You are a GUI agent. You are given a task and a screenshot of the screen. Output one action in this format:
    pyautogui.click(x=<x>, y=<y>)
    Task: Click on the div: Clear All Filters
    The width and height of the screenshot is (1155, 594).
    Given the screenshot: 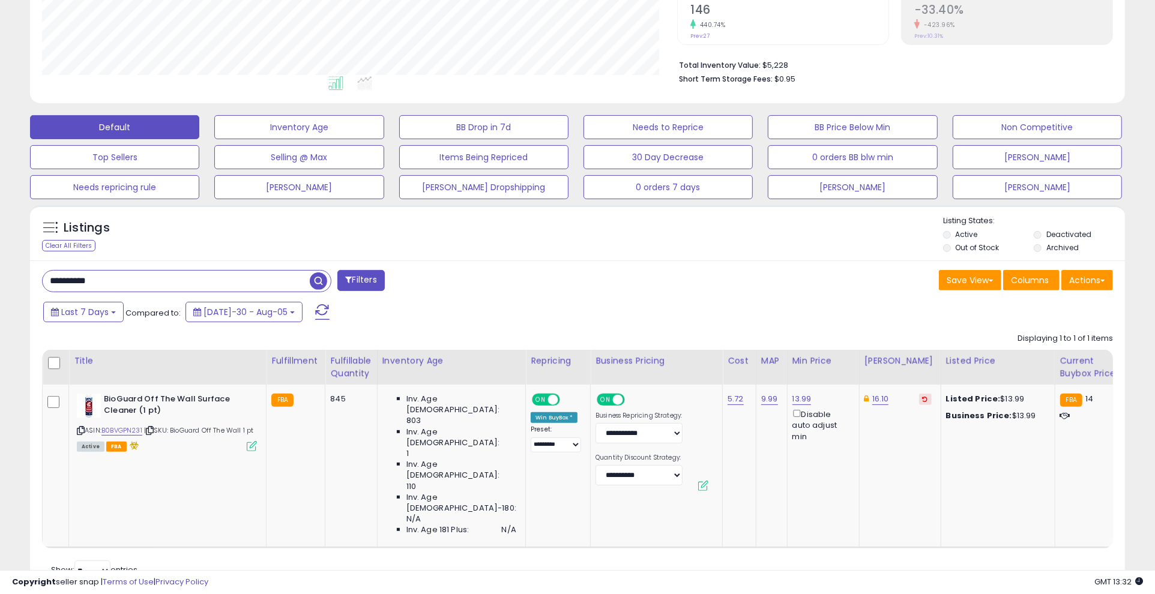 What is the action you would take?
    pyautogui.click(x=68, y=246)
    